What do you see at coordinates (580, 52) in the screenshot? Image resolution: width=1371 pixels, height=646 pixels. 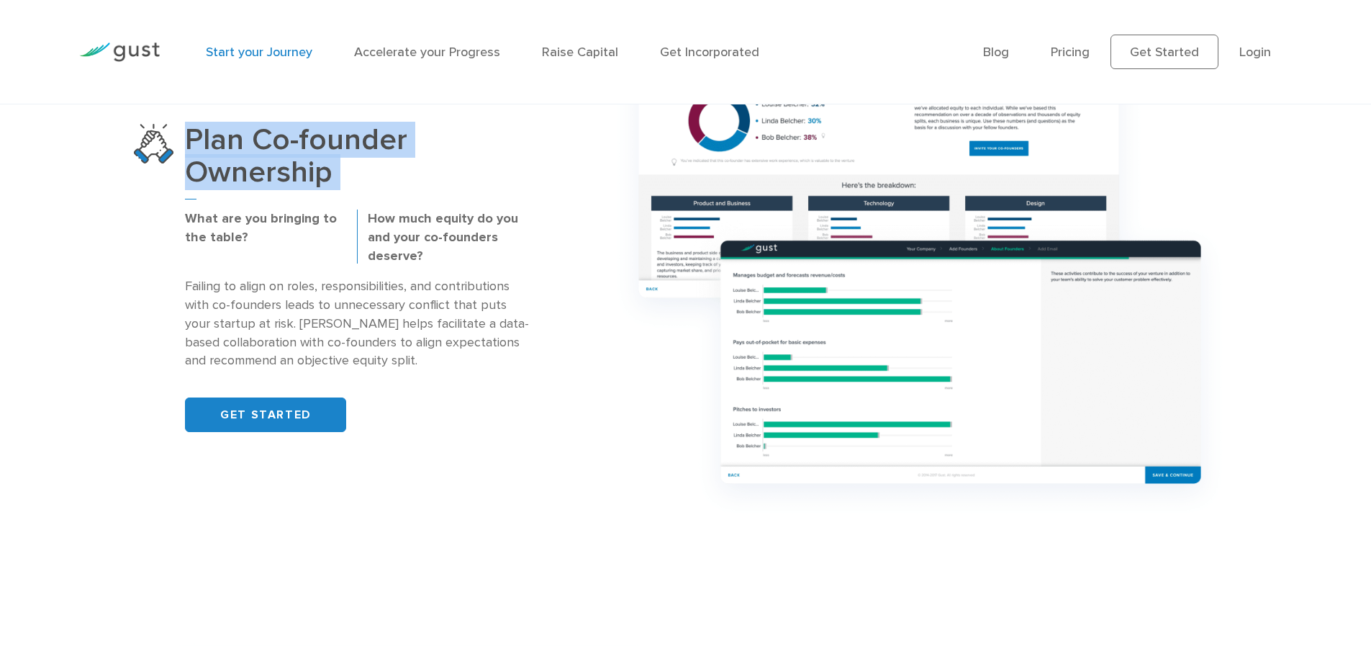 I see `a: Raise Capital` at bounding box center [580, 52].